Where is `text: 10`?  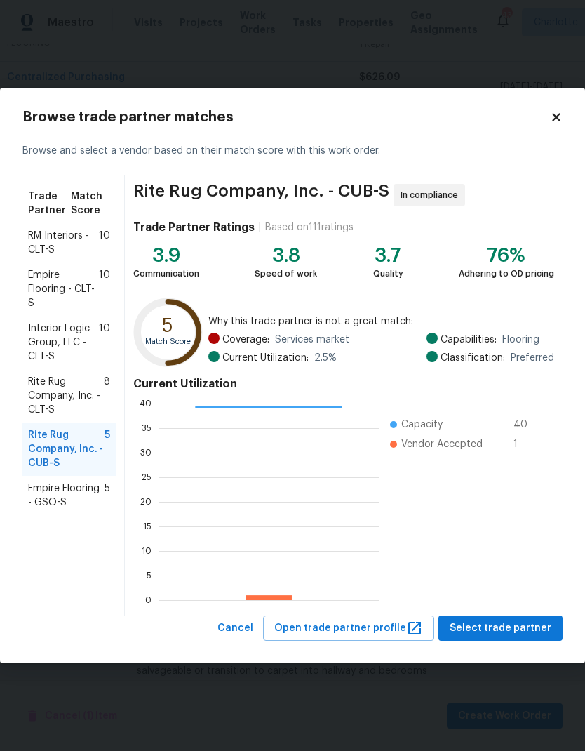 text: 10 is located at coordinates (147, 550).